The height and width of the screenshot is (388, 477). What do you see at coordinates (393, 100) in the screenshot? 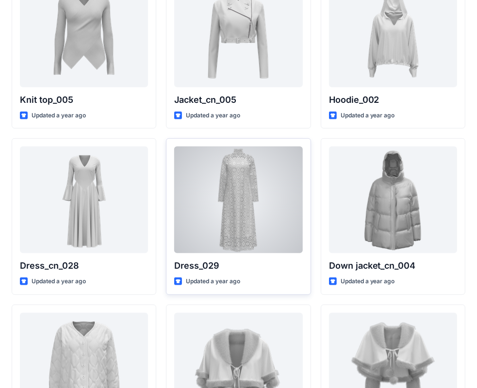
I see `p: Hoodie_002` at bounding box center [393, 100].